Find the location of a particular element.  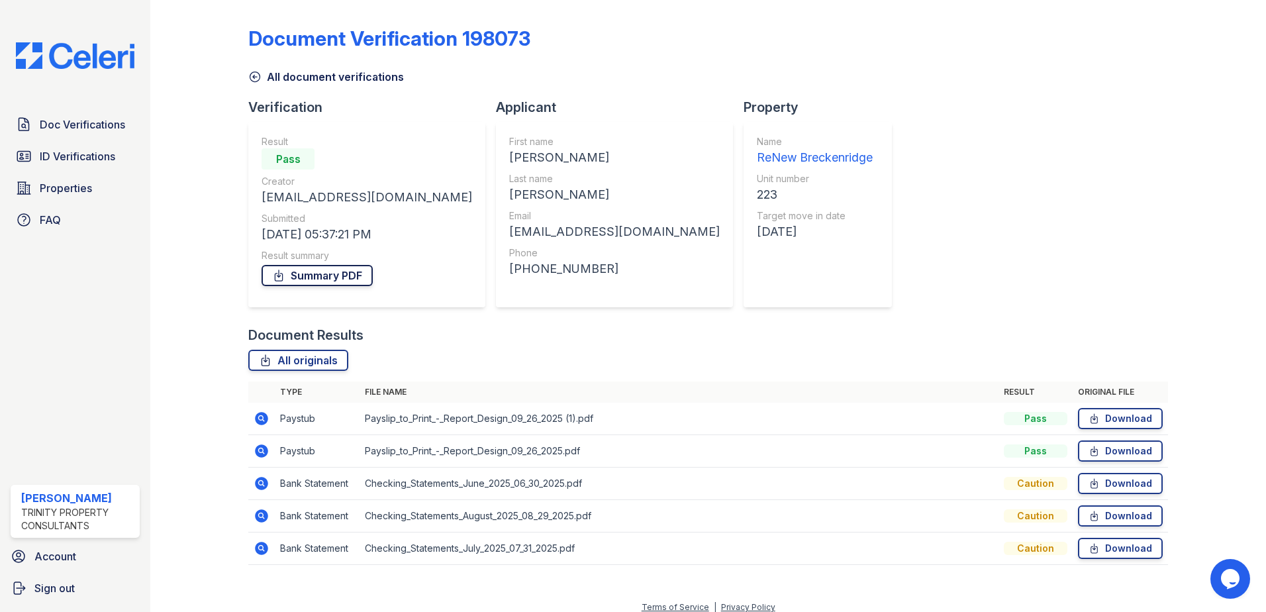

div: Phone is located at coordinates (614, 253).